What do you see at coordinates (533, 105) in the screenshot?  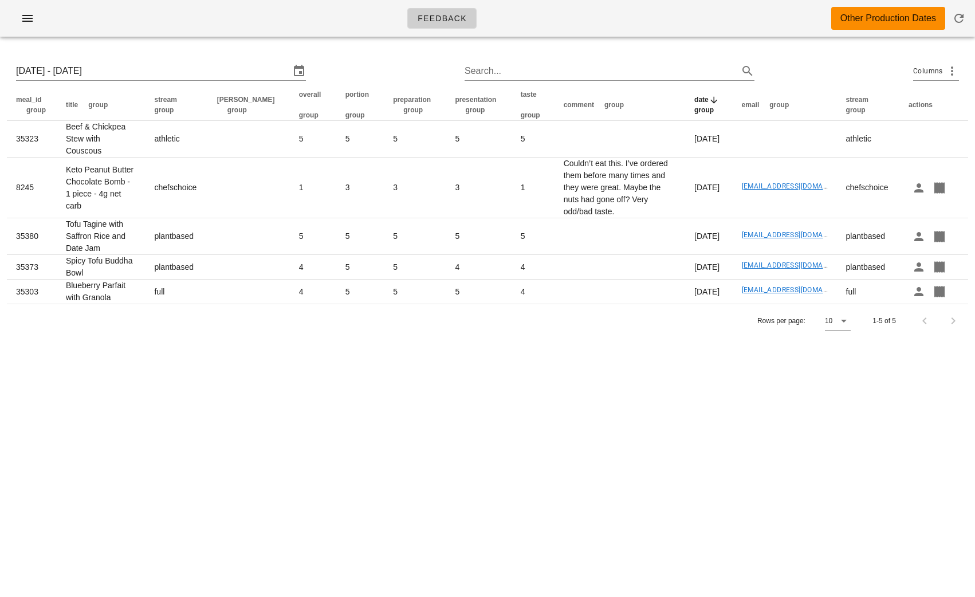 I see `th: taste: Not sorted. Activate to sort ascending.` at bounding box center [533, 105].